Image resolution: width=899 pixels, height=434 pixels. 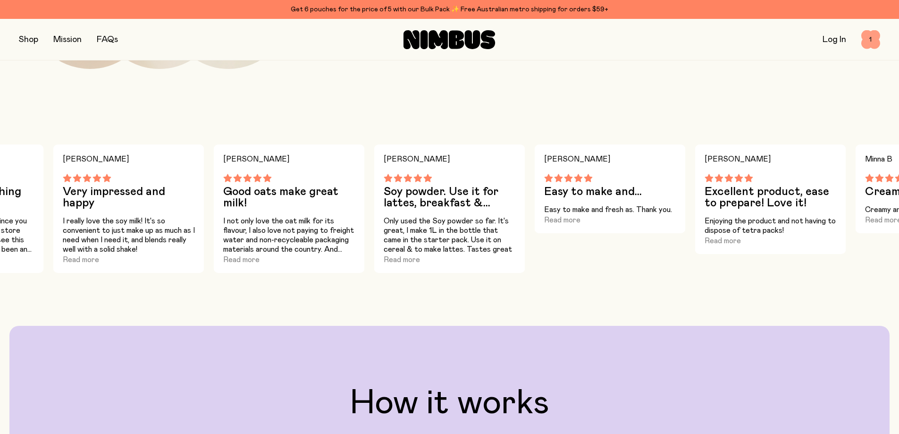 What do you see at coordinates (129, 197) in the screenshot?
I see `h3: Very impressed and happy` at bounding box center [129, 197].